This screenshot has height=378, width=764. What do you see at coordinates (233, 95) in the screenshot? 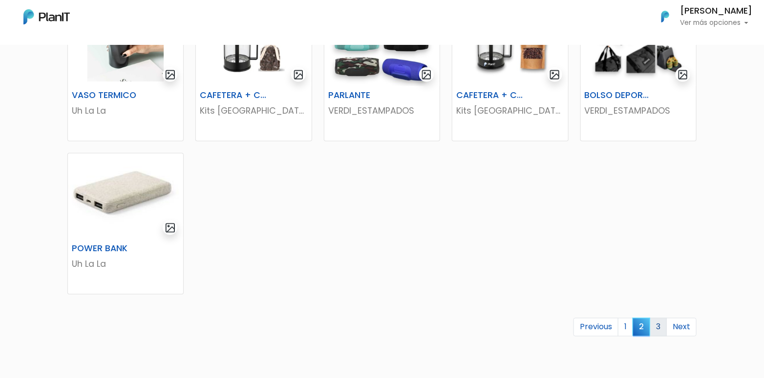
I see `h6: CAFETERA + CHOCOLATE` at bounding box center [233, 95].